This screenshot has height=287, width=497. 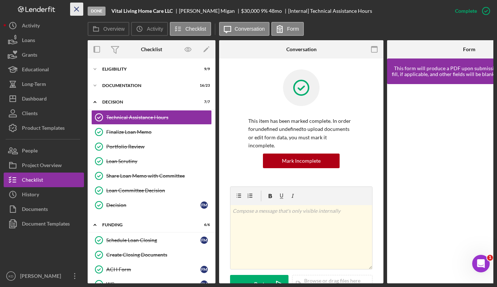 I want to click on button: Product Templates, so click(x=44, y=128).